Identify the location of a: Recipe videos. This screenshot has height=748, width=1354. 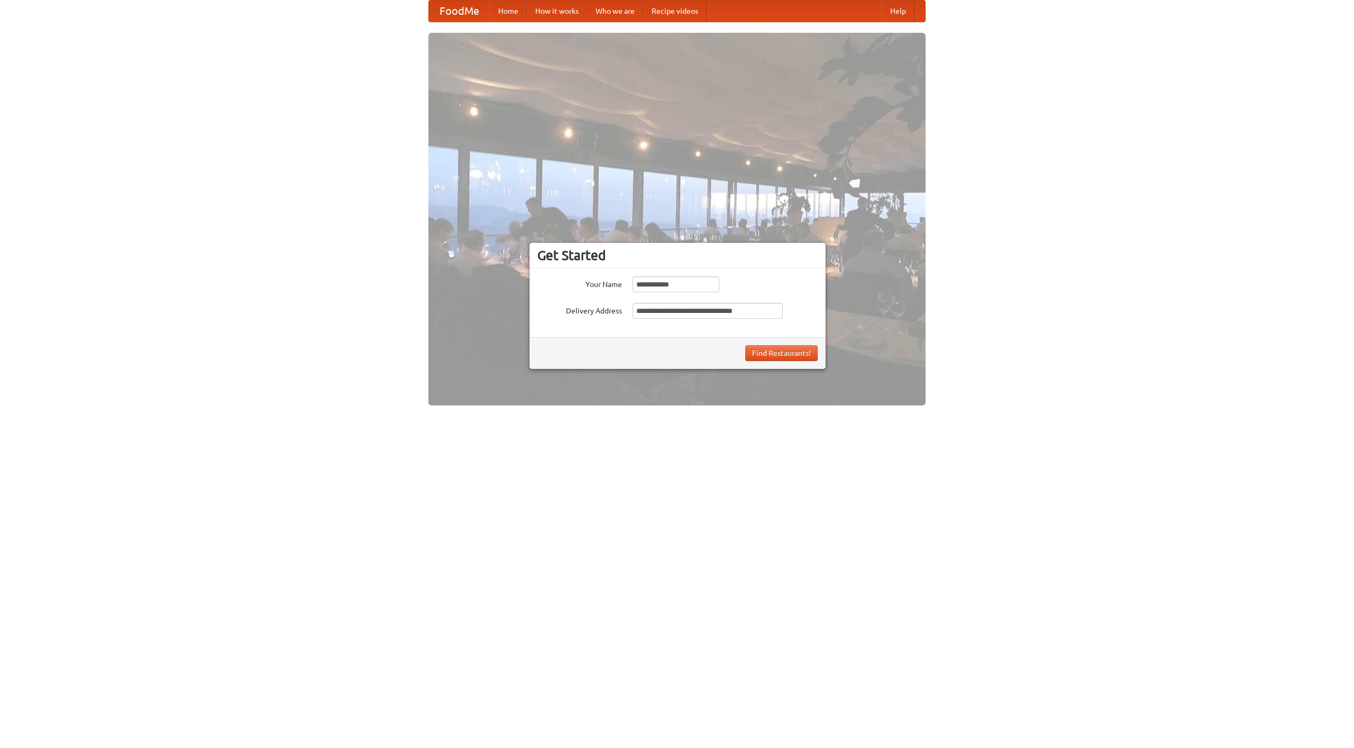
(675, 11).